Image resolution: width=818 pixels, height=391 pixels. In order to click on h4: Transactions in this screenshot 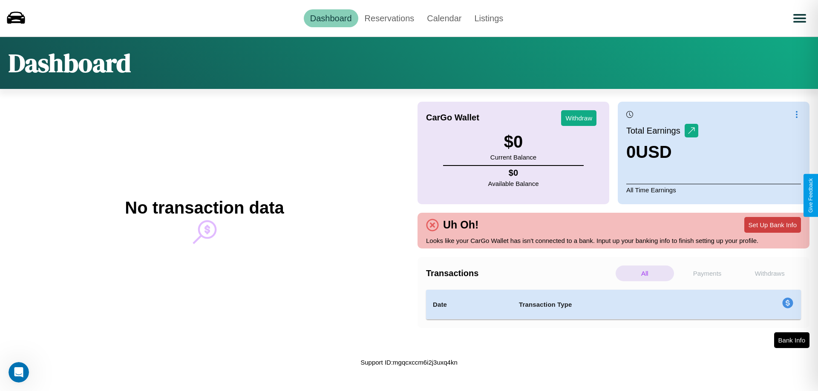, I will do `click(520, 273)`.